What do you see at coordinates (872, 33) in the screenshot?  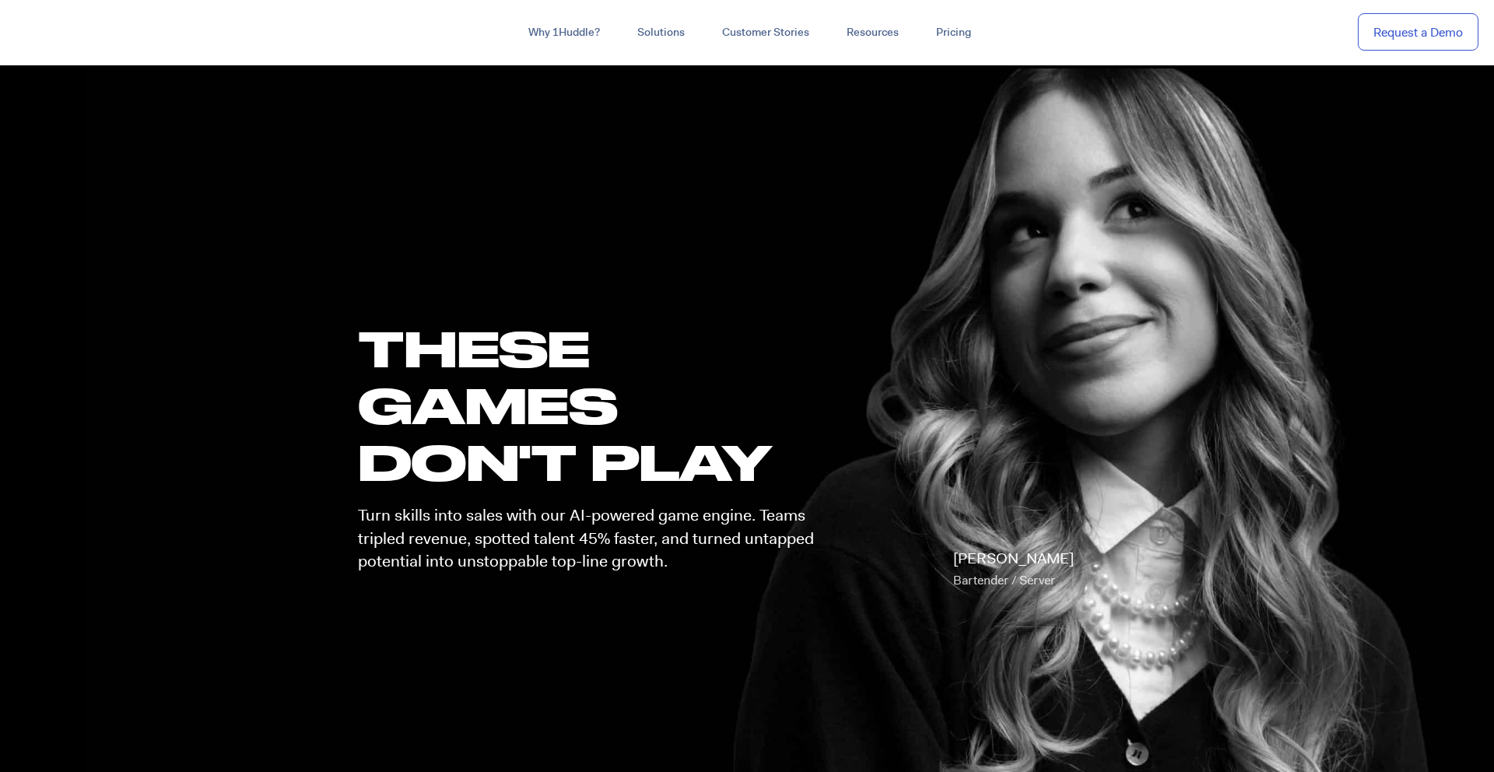 I see `a: Resources` at bounding box center [872, 33].